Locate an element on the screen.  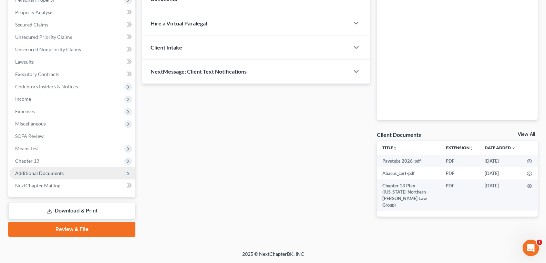
span: Property Analysis is located at coordinates (34, 12).